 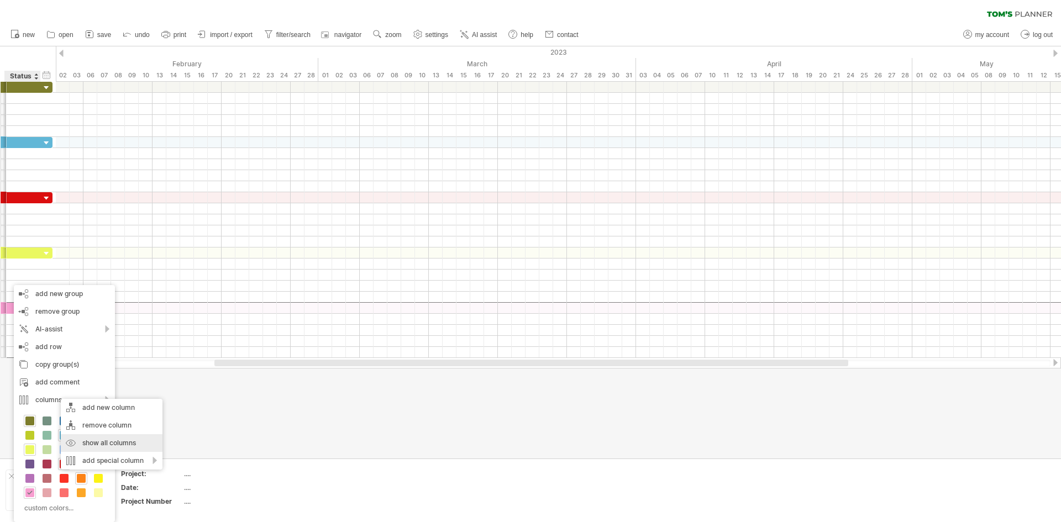 I want to click on div: Tuesday, 21 March 2023, so click(x=518, y=75).